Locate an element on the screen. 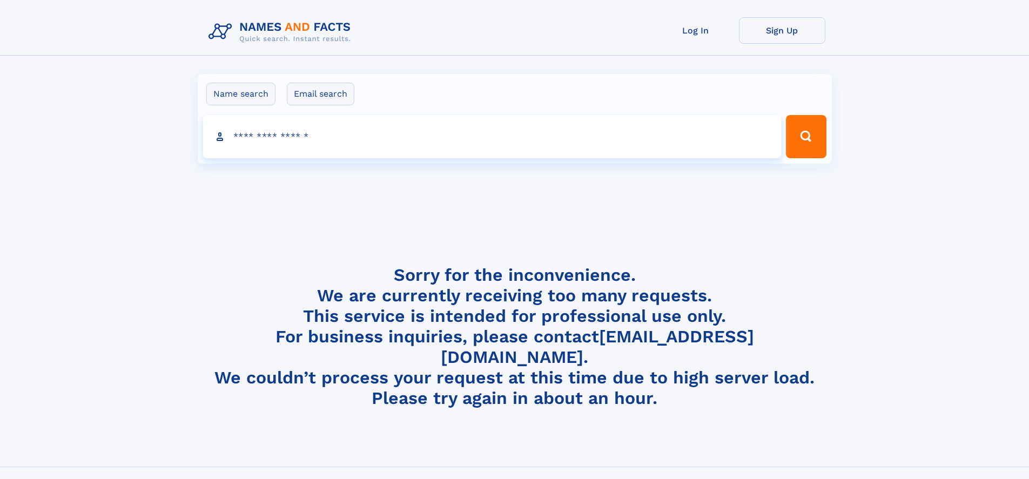  button: Search Button is located at coordinates (806, 137).